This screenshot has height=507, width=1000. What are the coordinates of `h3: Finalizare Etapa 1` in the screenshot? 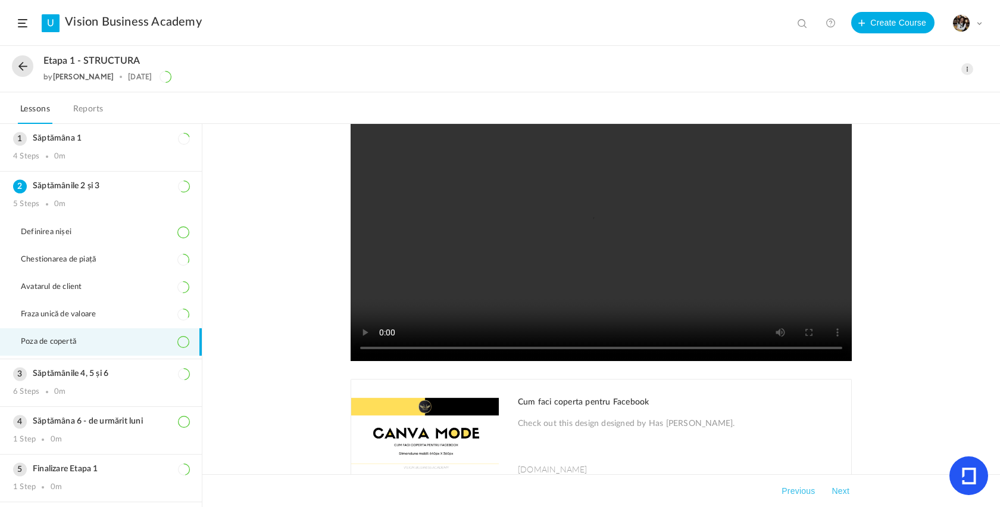 It's located at (101, 468).